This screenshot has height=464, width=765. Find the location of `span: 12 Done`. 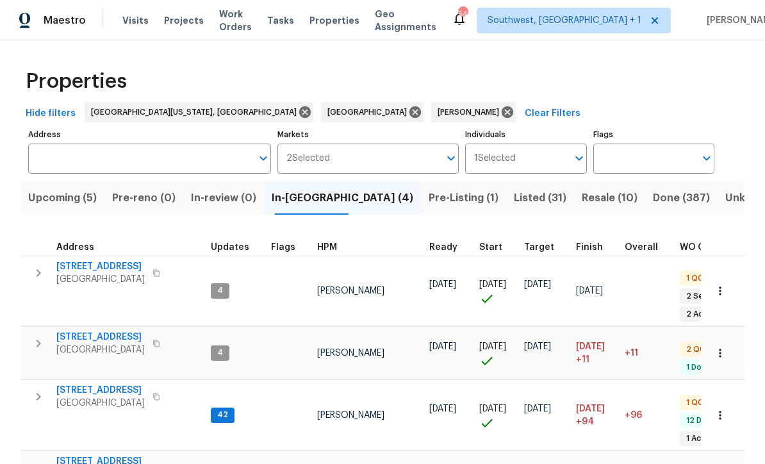

span: 12 Done is located at coordinates (701, 420).